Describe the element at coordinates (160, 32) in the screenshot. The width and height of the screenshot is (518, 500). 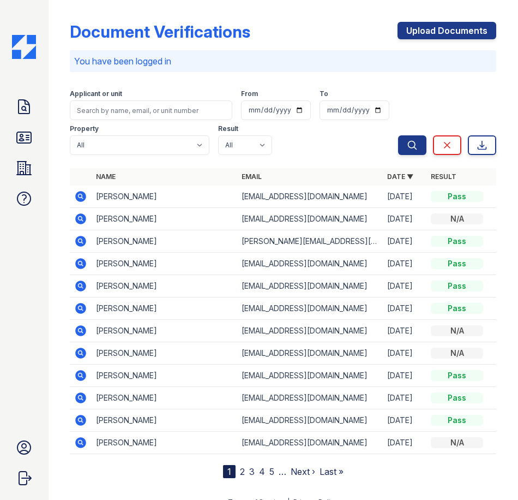
I see `div: Document Verifications` at that location.